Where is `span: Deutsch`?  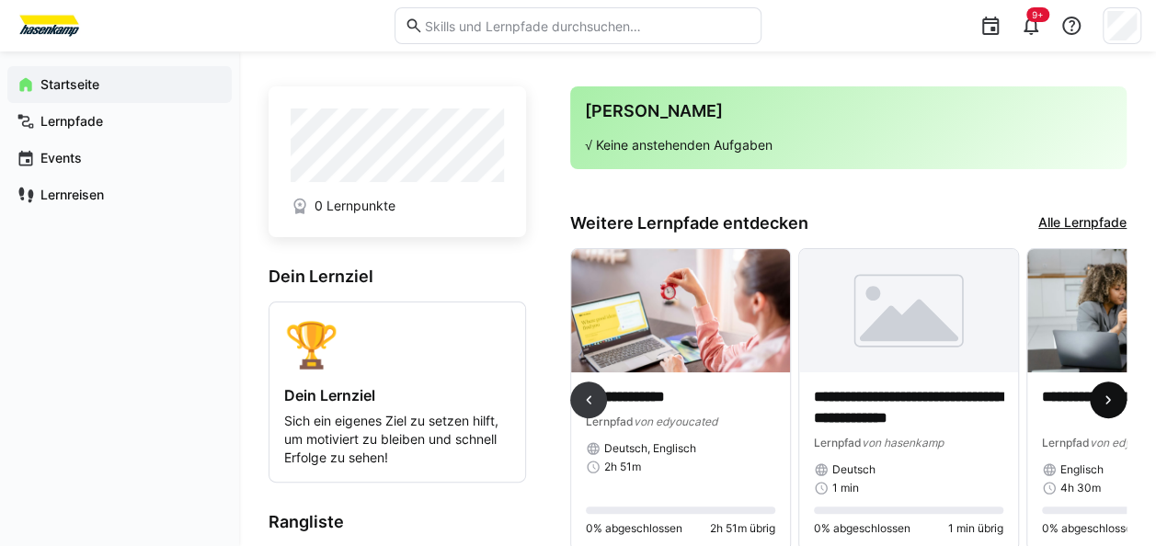 span: Deutsch is located at coordinates (853, 470).